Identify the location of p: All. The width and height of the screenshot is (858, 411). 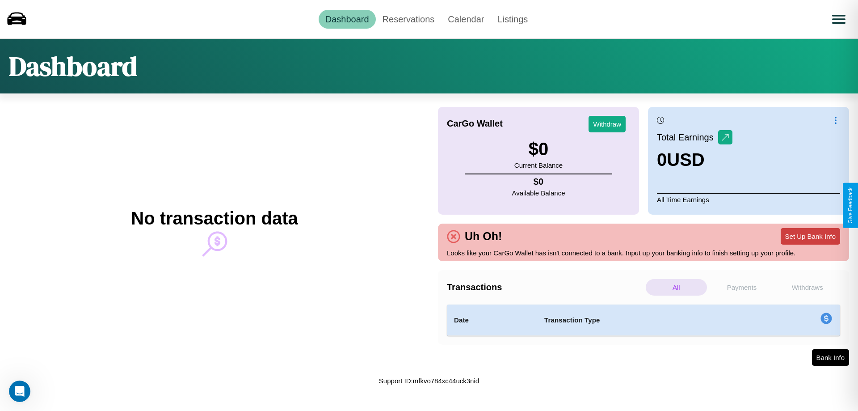
(676, 287).